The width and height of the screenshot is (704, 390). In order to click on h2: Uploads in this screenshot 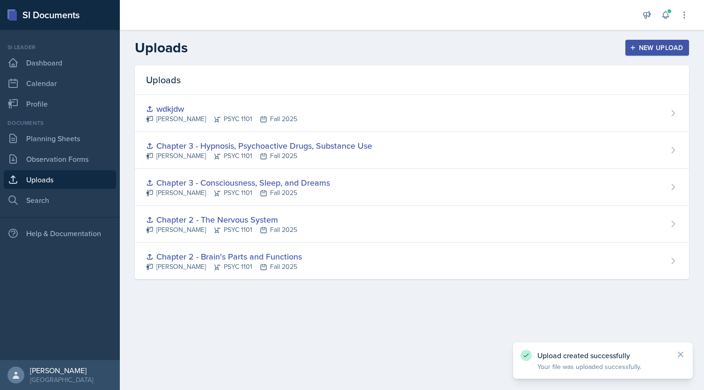, I will do `click(161, 48)`.